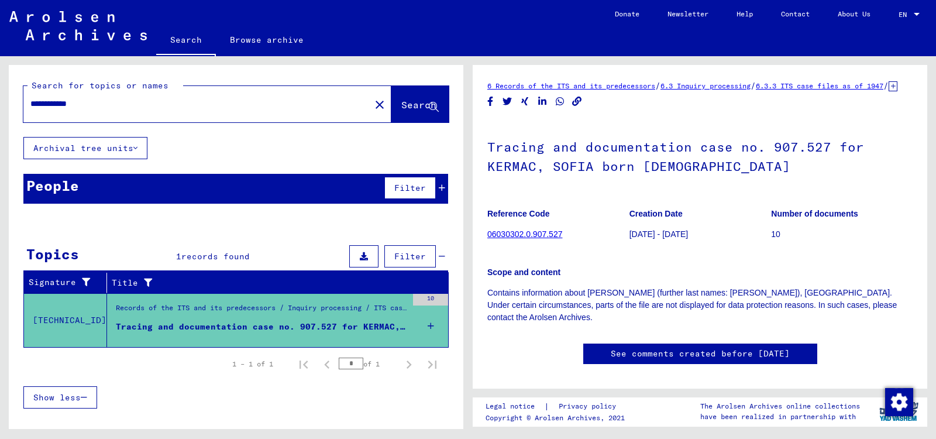  Describe the element at coordinates (262, 311) in the screenshot. I see `div: Records of the ITS and its predecessors / Inquiry processing / ITS case files as of 1947 / Reposi...` at that location.